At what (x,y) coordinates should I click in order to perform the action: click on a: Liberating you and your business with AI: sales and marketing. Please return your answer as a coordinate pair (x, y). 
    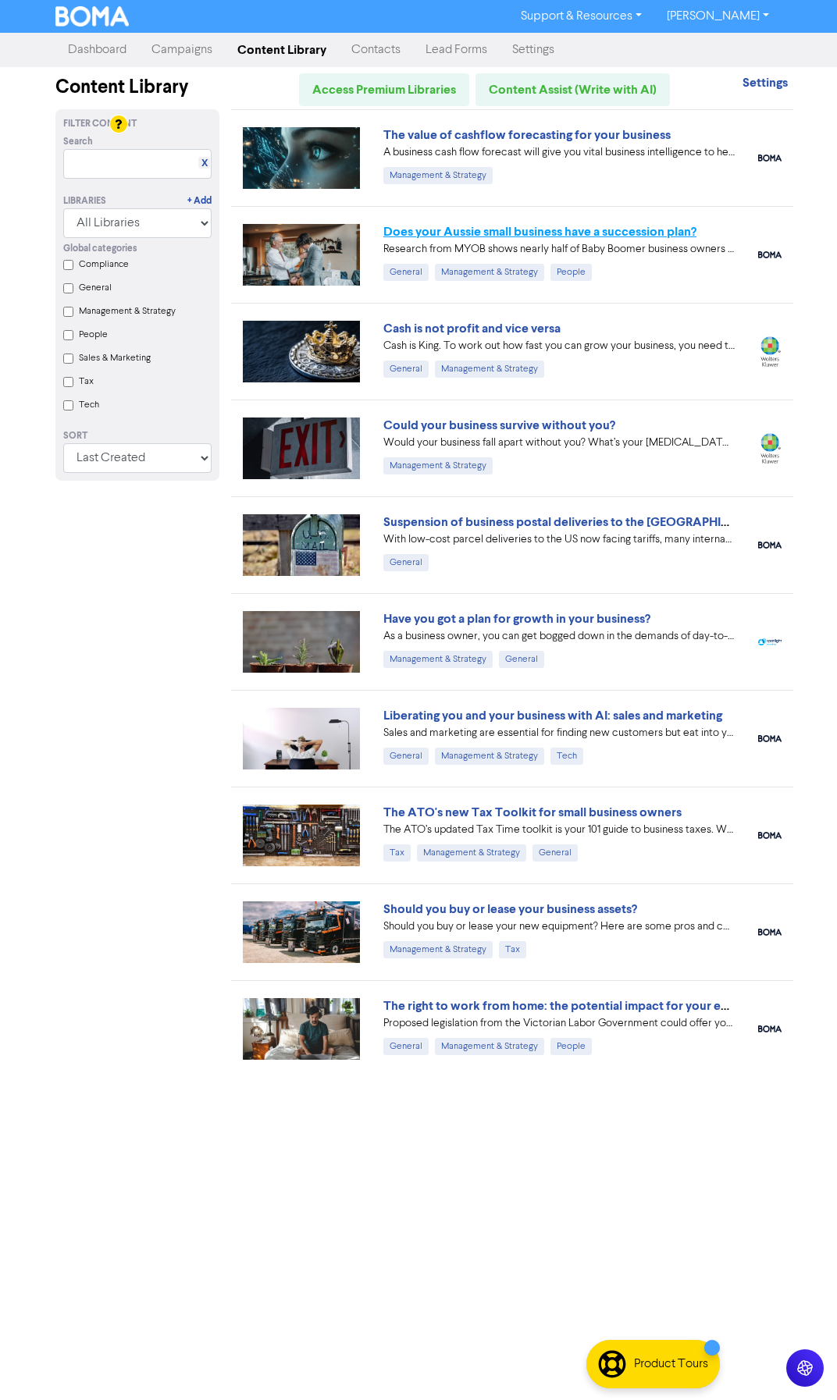
    Looking at the image, I should click on (553, 716).